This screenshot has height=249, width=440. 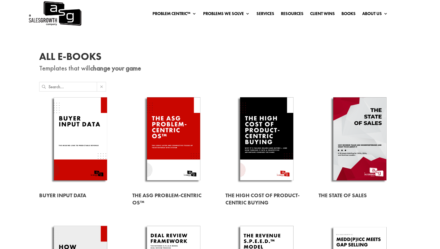 What do you see at coordinates (348, 15) in the screenshot?
I see `a: Books` at bounding box center [348, 15].